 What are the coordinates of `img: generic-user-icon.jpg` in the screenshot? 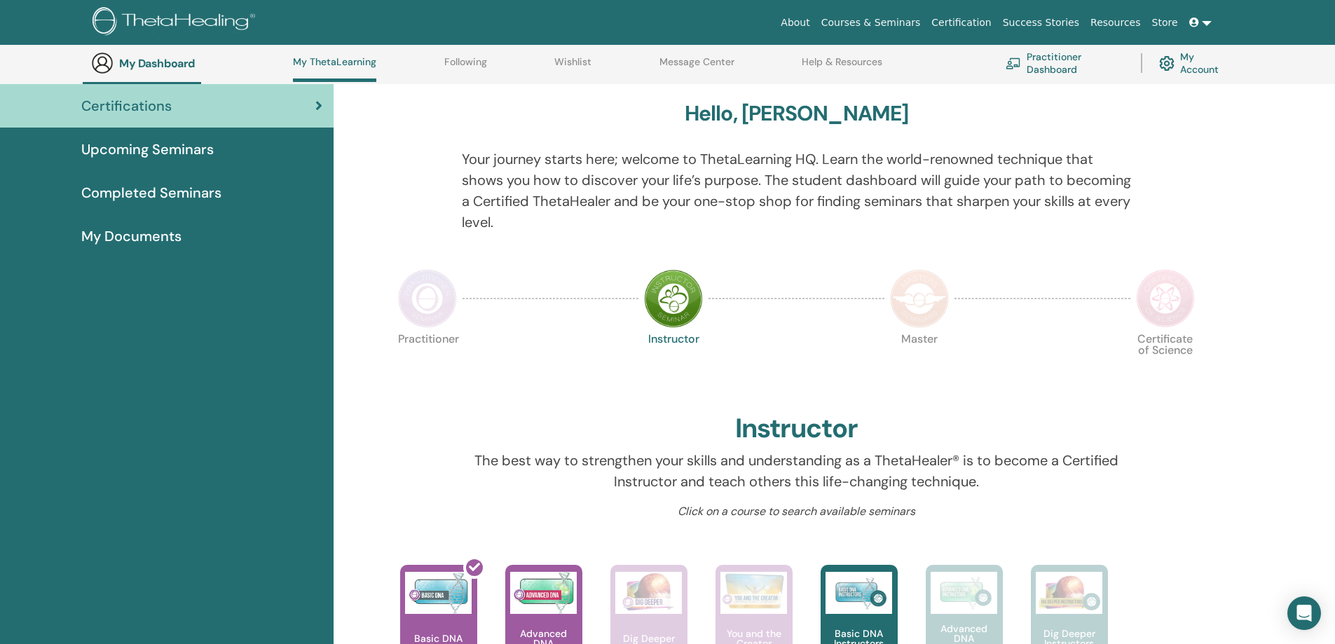 It's located at (102, 63).